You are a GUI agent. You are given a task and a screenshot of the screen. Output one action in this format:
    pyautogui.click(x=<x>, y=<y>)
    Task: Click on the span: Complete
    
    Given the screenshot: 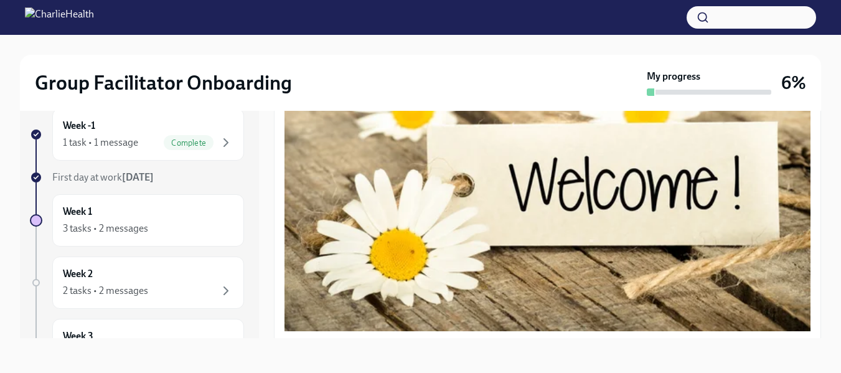 What is the action you would take?
    pyautogui.click(x=189, y=143)
    